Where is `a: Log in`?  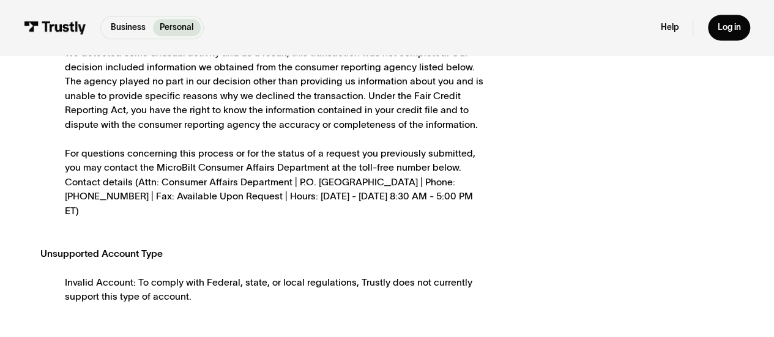
a: Log in is located at coordinates (729, 27).